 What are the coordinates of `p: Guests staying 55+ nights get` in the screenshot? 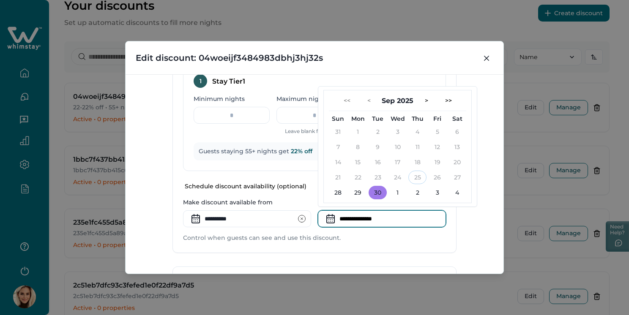 It's located at (314, 152).